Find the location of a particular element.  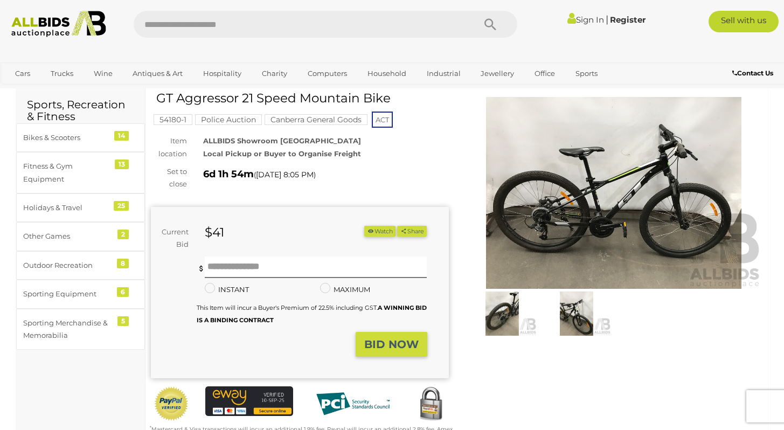

button: Search is located at coordinates (490, 24).